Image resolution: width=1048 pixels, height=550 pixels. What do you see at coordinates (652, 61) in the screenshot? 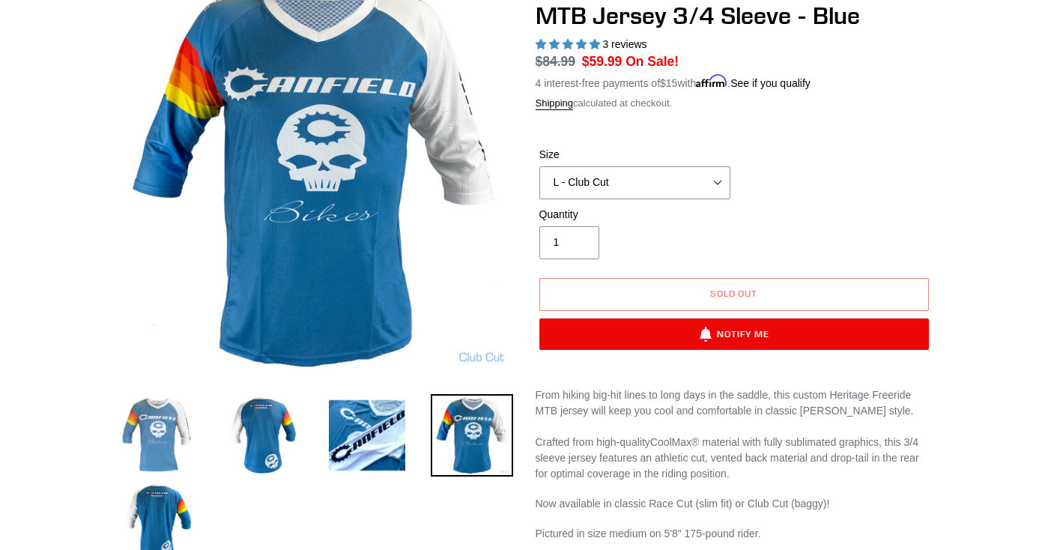
I see `span: On Sale!` at bounding box center [652, 61].